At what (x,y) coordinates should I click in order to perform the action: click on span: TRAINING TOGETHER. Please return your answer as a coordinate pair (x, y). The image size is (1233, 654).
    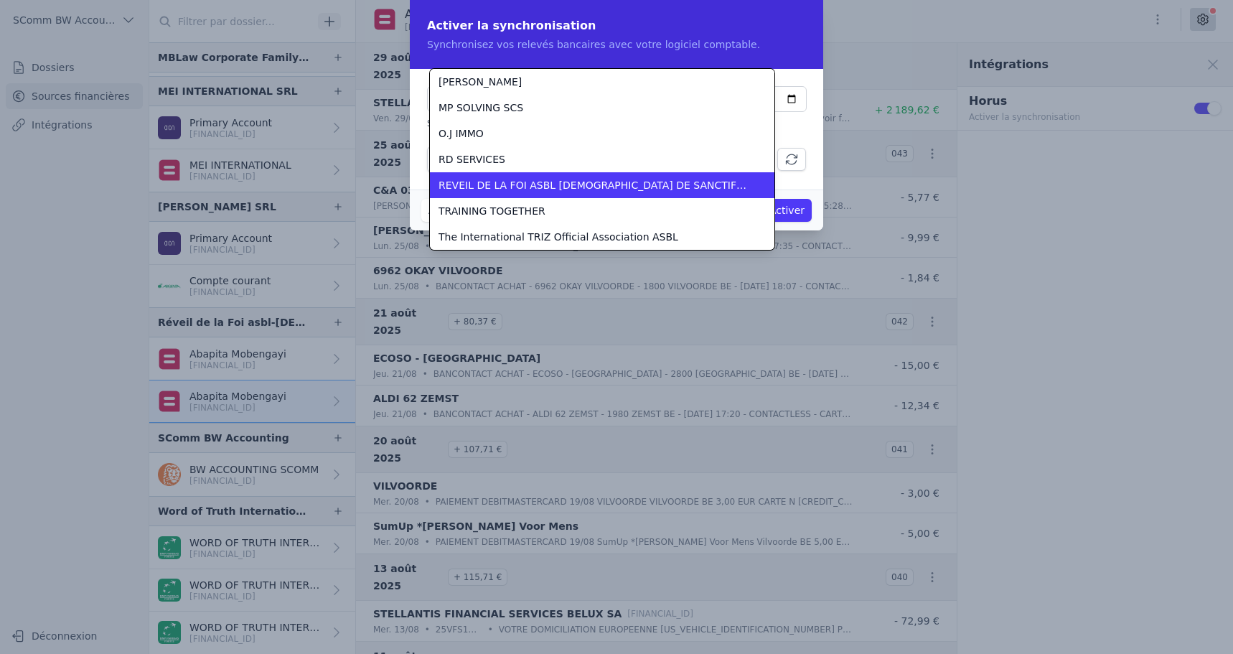
    Looking at the image, I should click on (492, 211).